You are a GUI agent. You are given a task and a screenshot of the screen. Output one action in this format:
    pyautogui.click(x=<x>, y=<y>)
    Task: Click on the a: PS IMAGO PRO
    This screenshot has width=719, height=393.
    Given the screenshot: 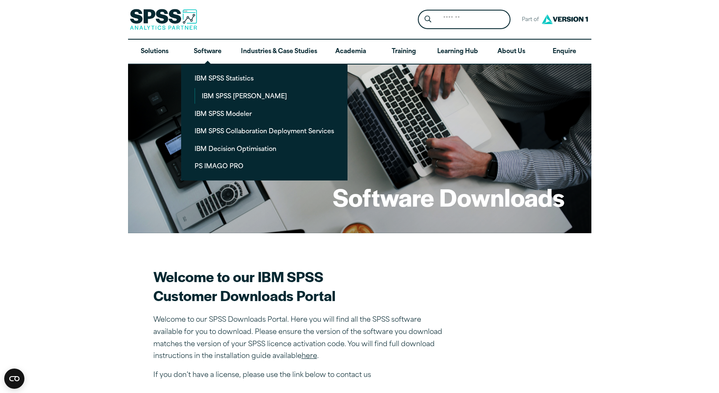 What is the action you would take?
    pyautogui.click(x=264, y=166)
    